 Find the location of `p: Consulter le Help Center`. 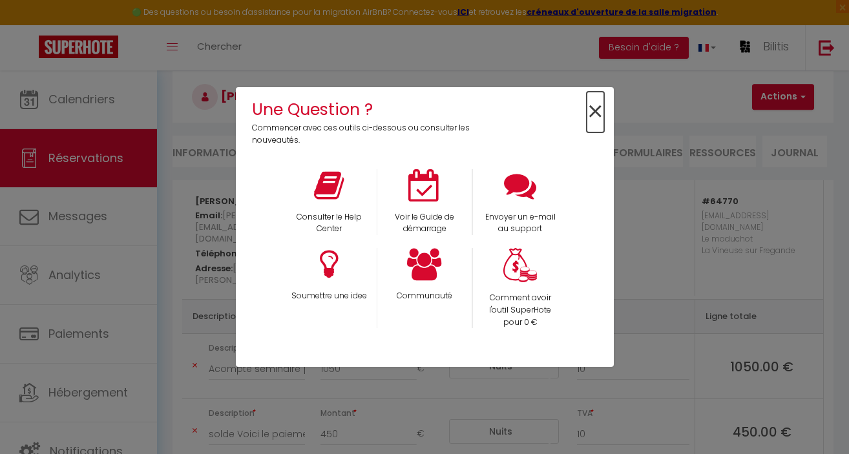

p: Consulter le Help Center is located at coordinates (329, 223).